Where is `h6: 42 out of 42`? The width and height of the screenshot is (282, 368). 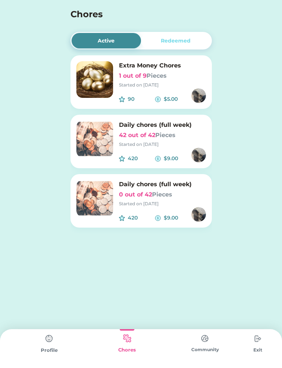 h6: 42 out of 42 is located at coordinates (162, 135).